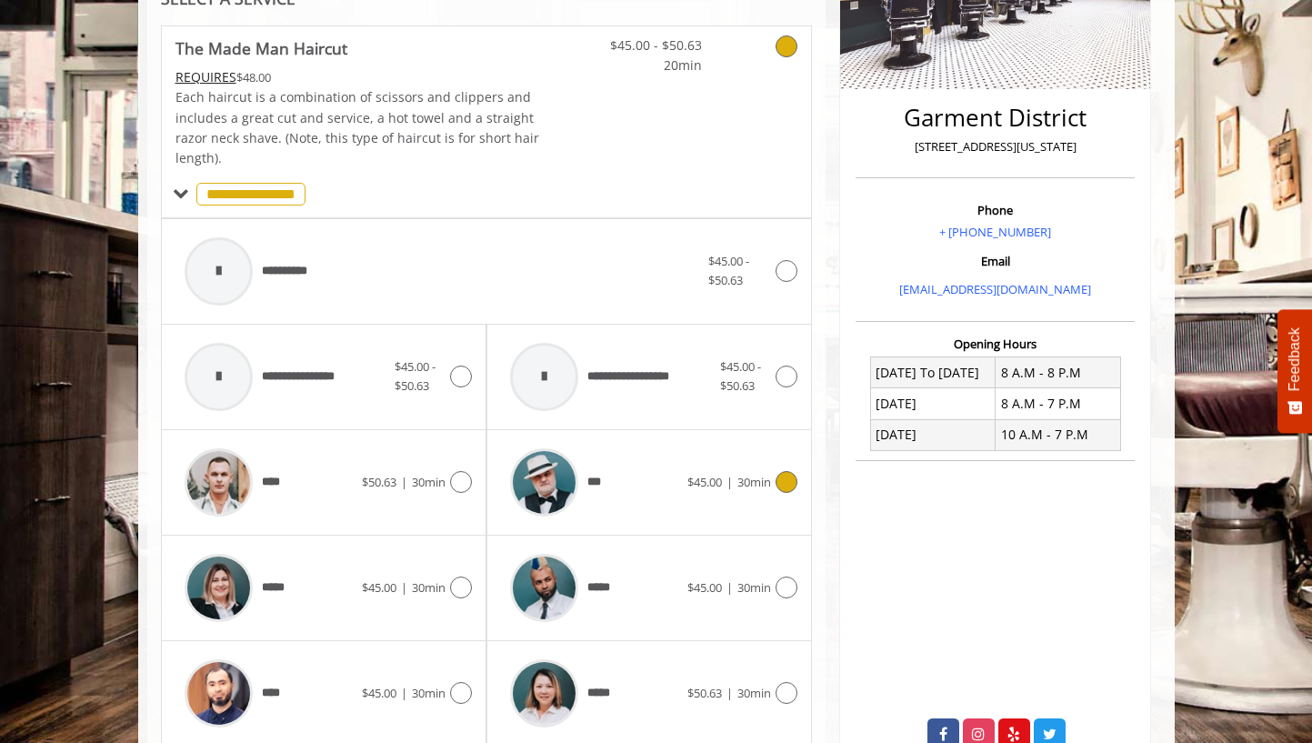  What do you see at coordinates (995, 344) in the screenshot?
I see `h3: Opening Hours` at bounding box center [995, 344].